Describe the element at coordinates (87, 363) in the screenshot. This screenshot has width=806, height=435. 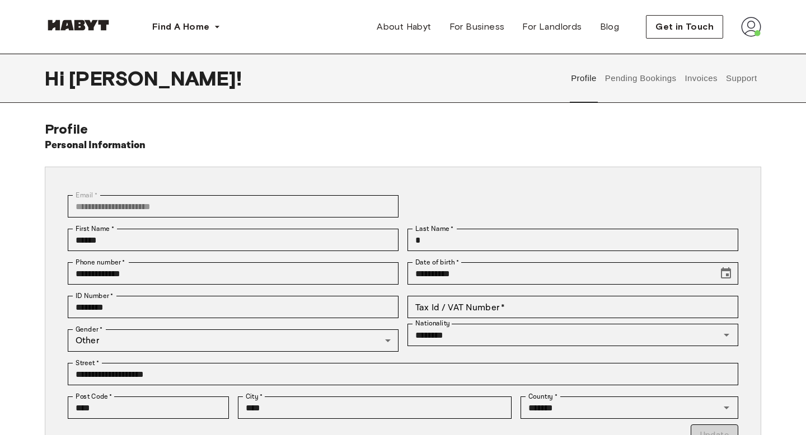
I see `label: Street` at that location.